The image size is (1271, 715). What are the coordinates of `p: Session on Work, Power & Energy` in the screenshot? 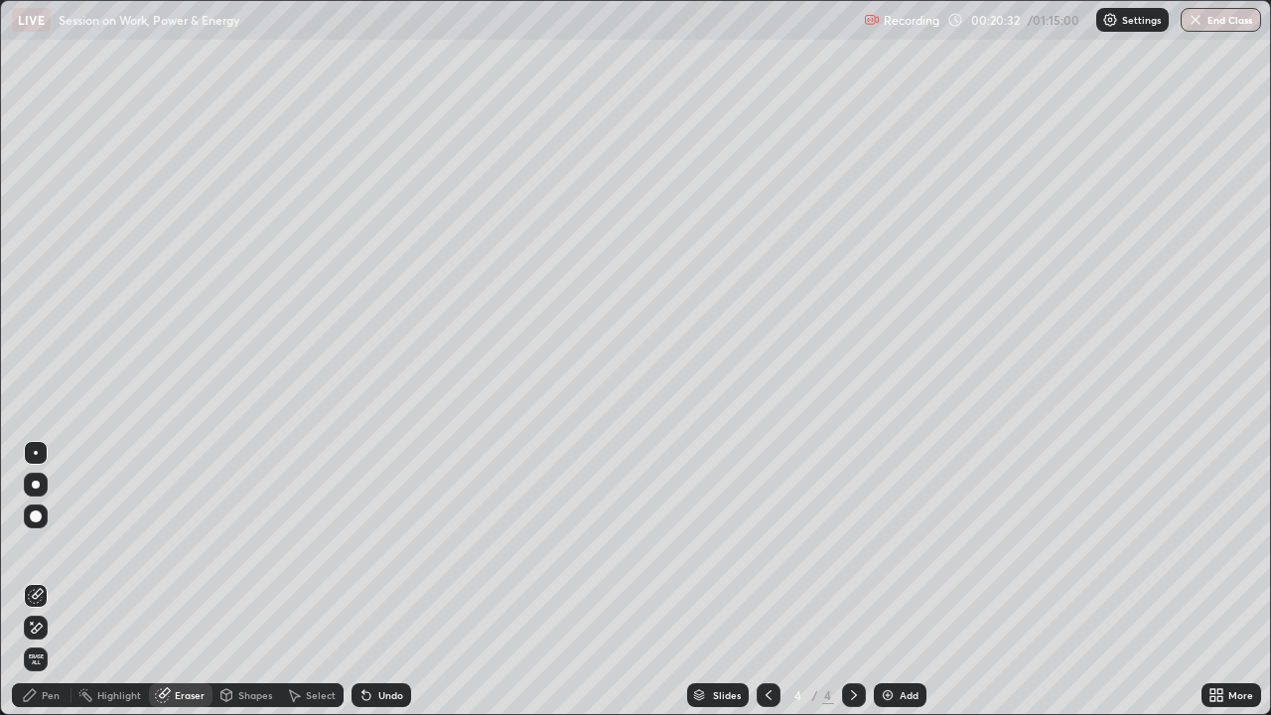 It's located at (149, 20).